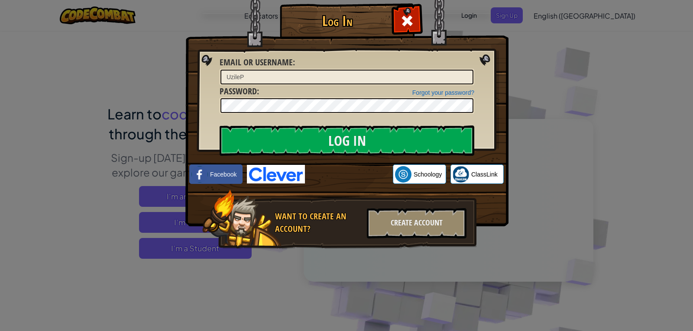  Describe the element at coordinates (461, 175) in the screenshot. I see `img: classlink-logo-small.png` at that location.